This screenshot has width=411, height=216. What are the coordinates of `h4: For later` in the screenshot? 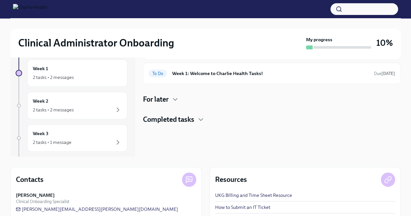 It's located at (155, 99).